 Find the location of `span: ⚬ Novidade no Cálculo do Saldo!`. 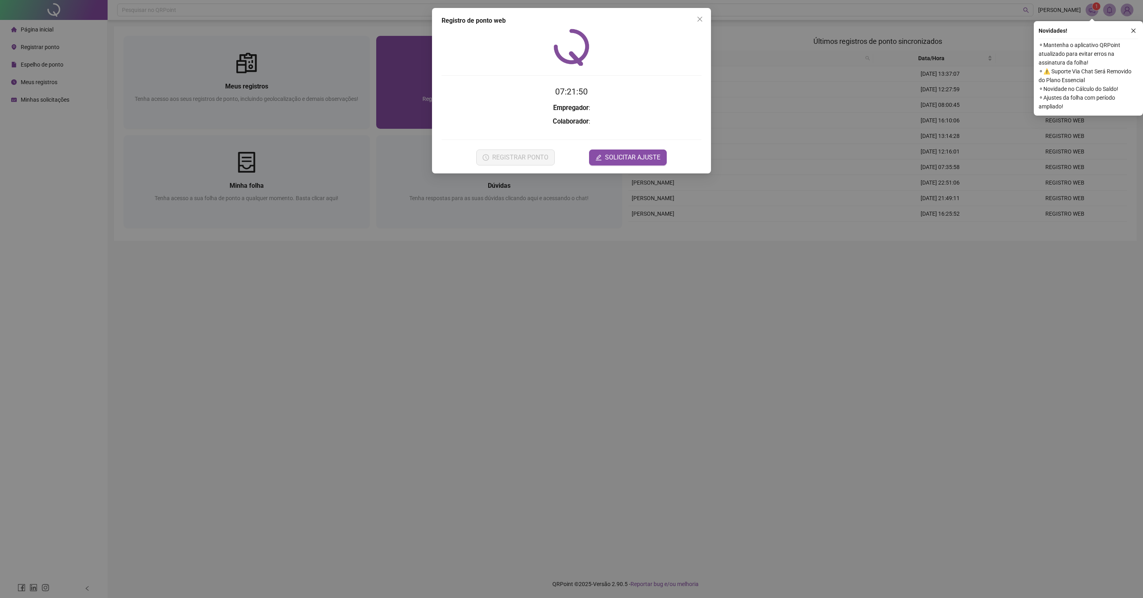

span: ⚬ Novidade no Cálculo do Saldo! is located at coordinates (1088, 89).